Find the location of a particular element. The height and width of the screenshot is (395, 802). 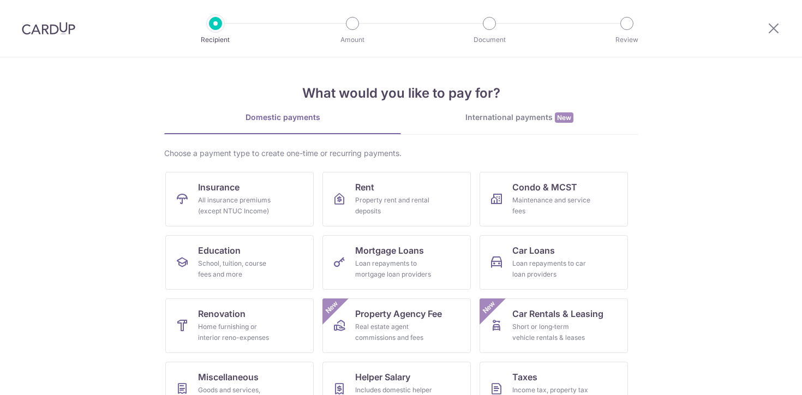

a: EducationSchool, tuition, course fees and more is located at coordinates (239, 262).